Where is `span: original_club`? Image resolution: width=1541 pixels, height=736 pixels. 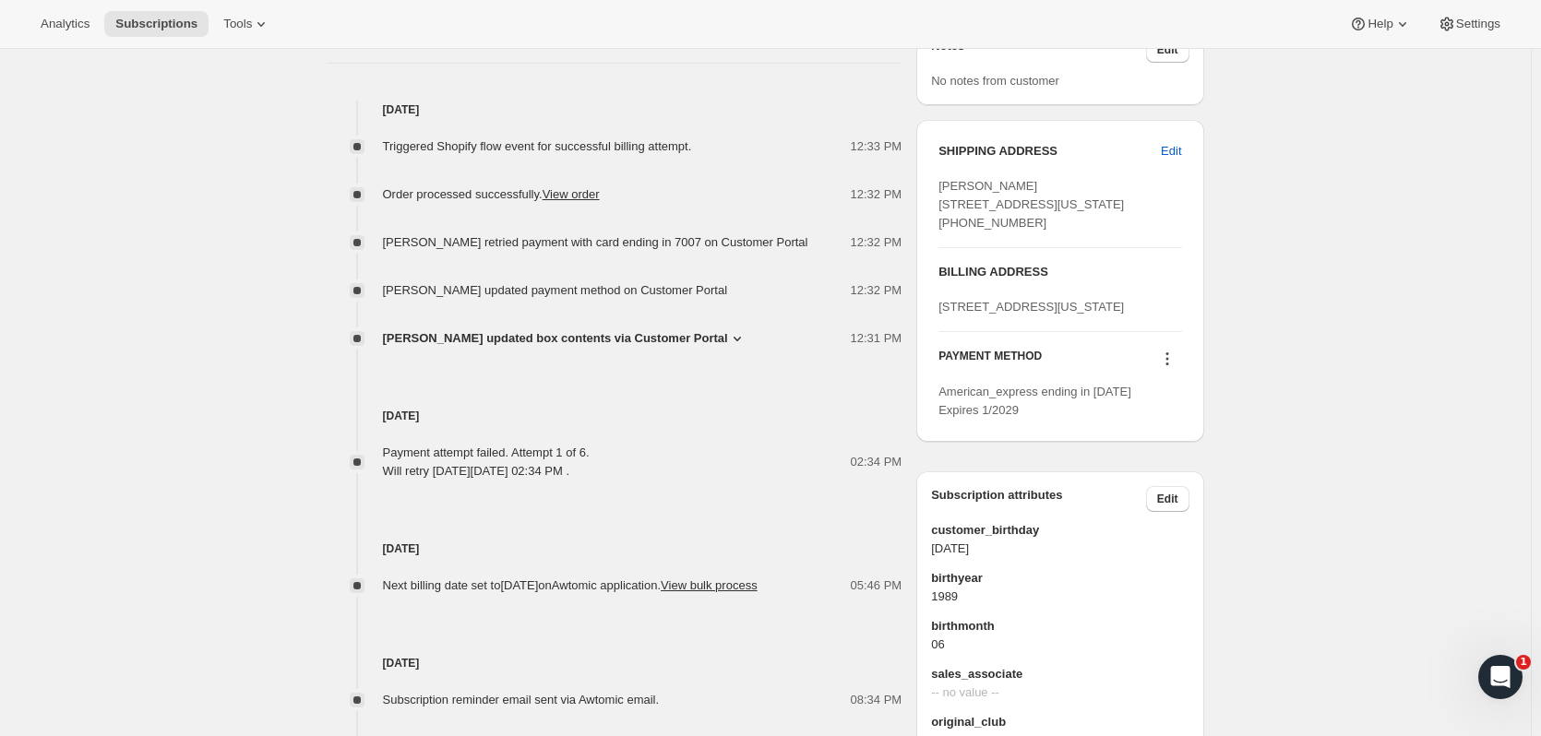
span: original_club is located at coordinates (1059, 722).